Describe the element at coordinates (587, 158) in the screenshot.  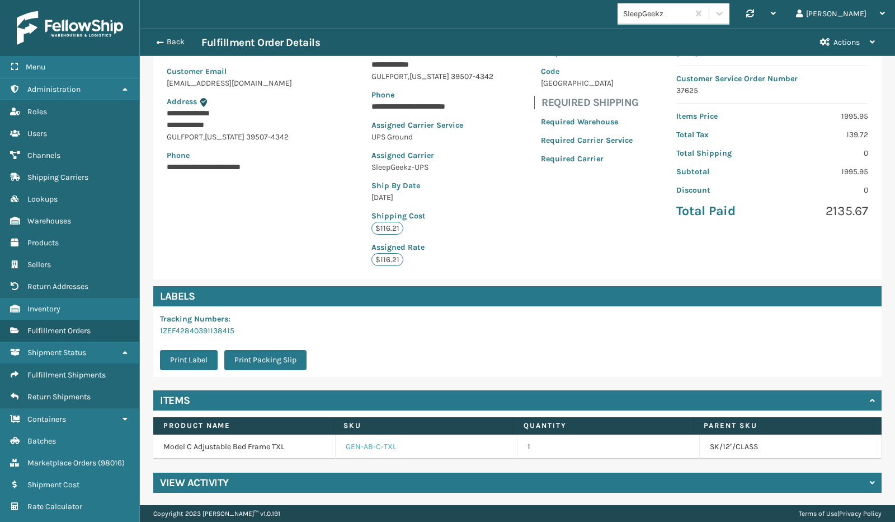
I see `p: Required Carrier` at that location.